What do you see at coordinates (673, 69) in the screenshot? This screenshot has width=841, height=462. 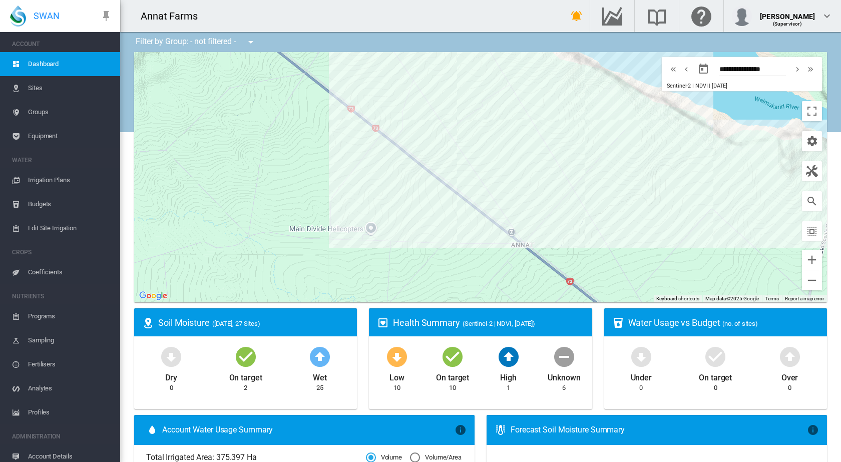 I see `button: icon-chevron-double-left` at bounding box center [673, 69].